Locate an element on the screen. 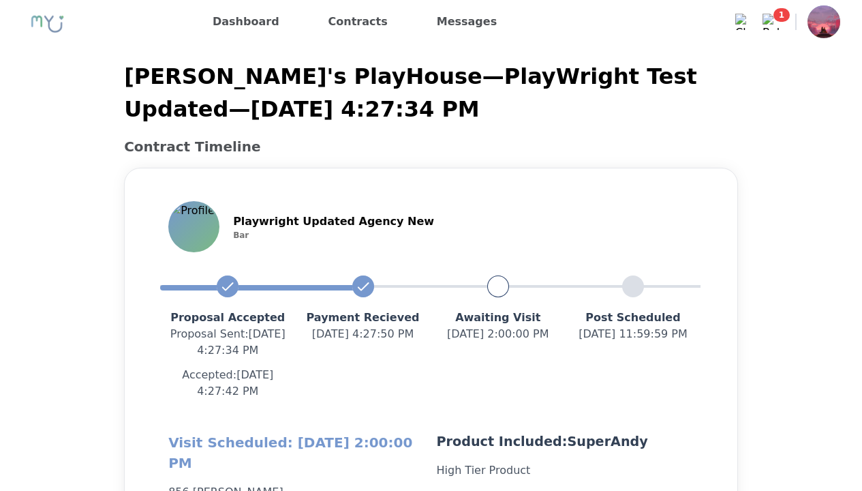 This screenshot has height=491, width=862. p: Bar is located at coordinates (333, 235).